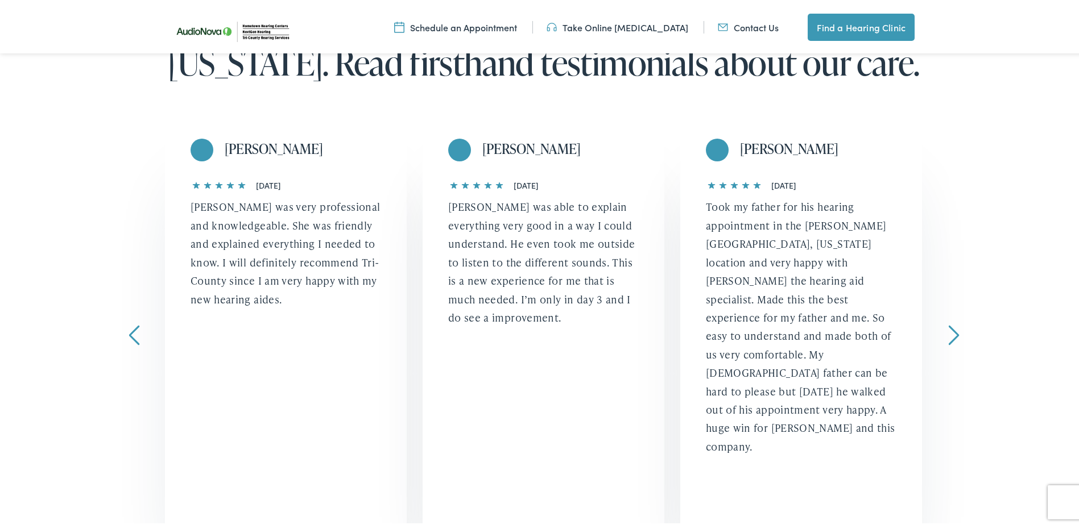 The height and width of the screenshot is (525, 1079). What do you see at coordinates (748, 25) in the screenshot?
I see `a: Contact Us` at bounding box center [748, 25].